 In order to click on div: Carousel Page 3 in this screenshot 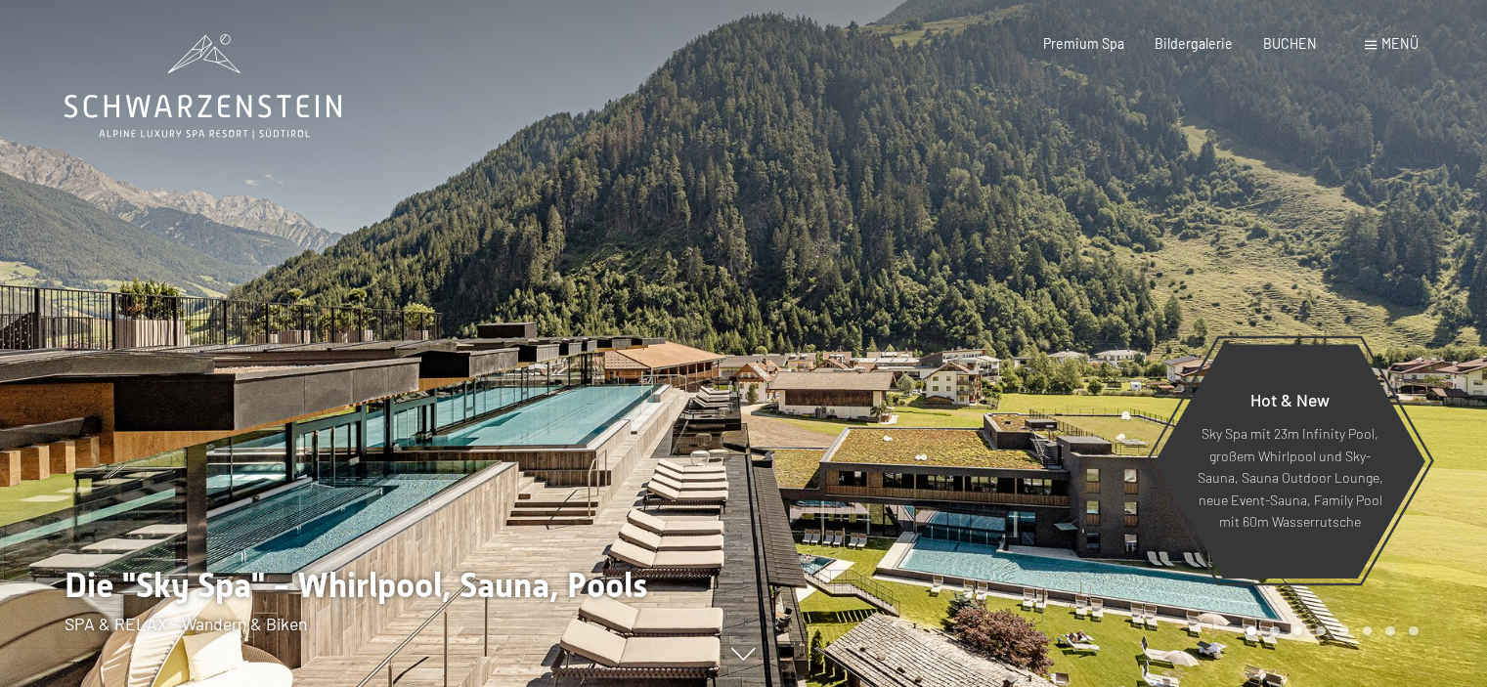, I will do `click(1299, 632)`.